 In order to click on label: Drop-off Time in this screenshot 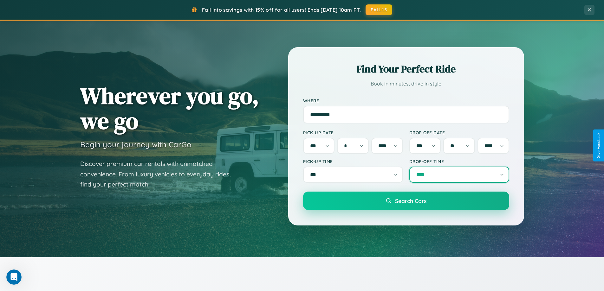, I will do `click(459, 161)`.